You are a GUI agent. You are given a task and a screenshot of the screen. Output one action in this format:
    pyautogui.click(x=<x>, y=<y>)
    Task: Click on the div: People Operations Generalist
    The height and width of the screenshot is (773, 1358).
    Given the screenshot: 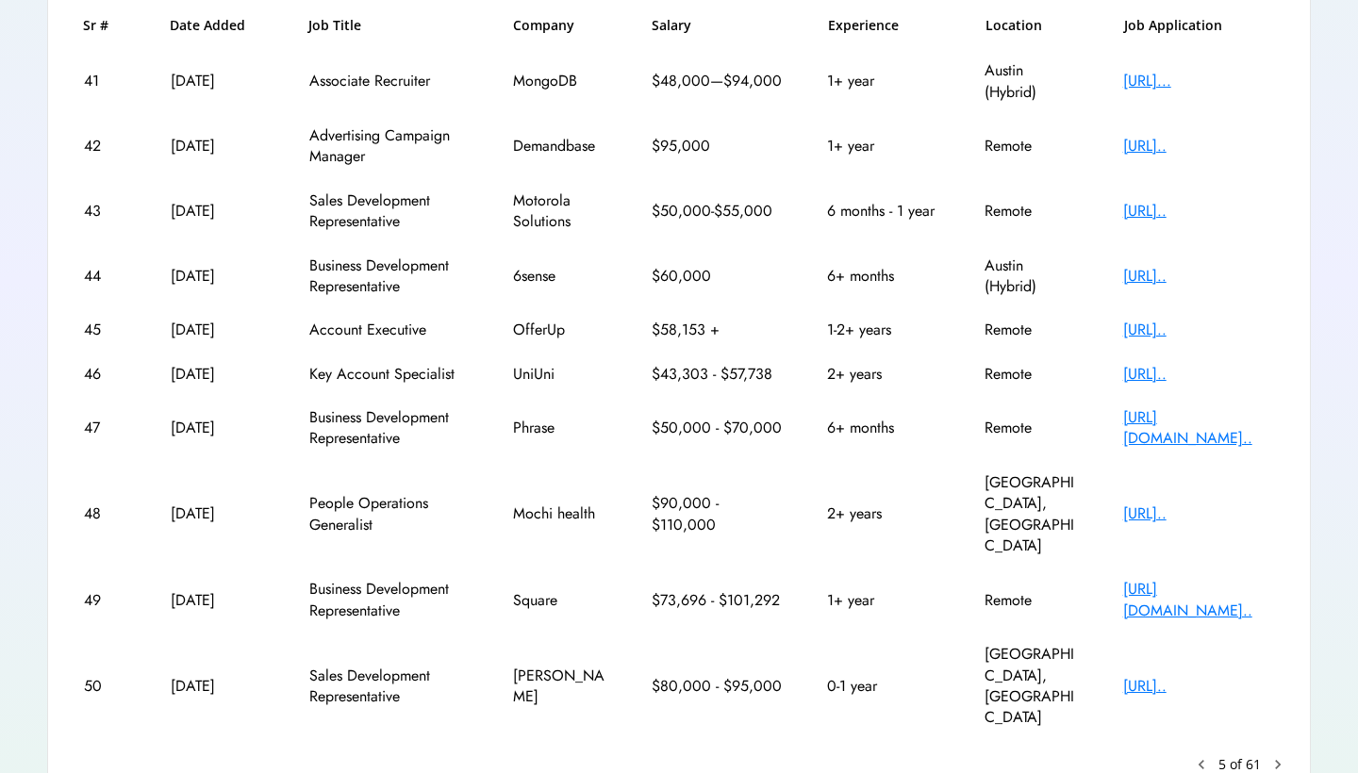 What is the action you would take?
    pyautogui.click(x=390, y=514)
    